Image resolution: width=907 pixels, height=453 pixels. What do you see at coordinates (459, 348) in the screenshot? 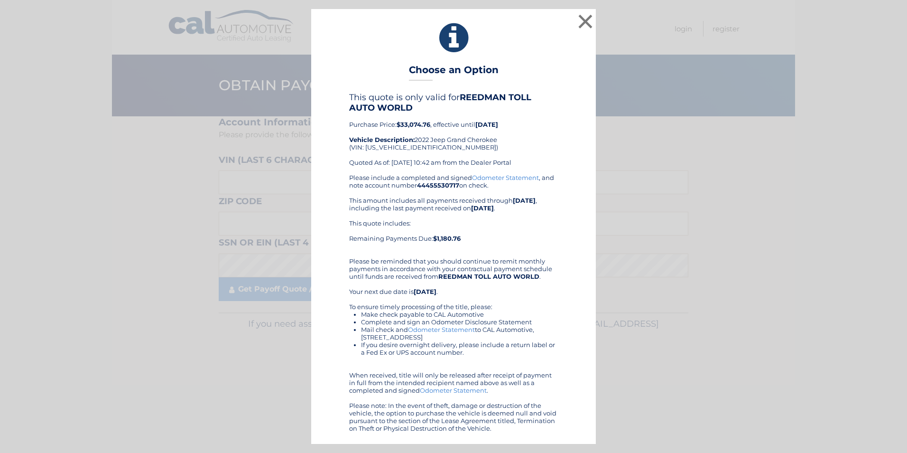
I see `li: If you desire overnight delivery, please include a return label or a Fed Ex or UPS account number.` at bounding box center [459, 348].